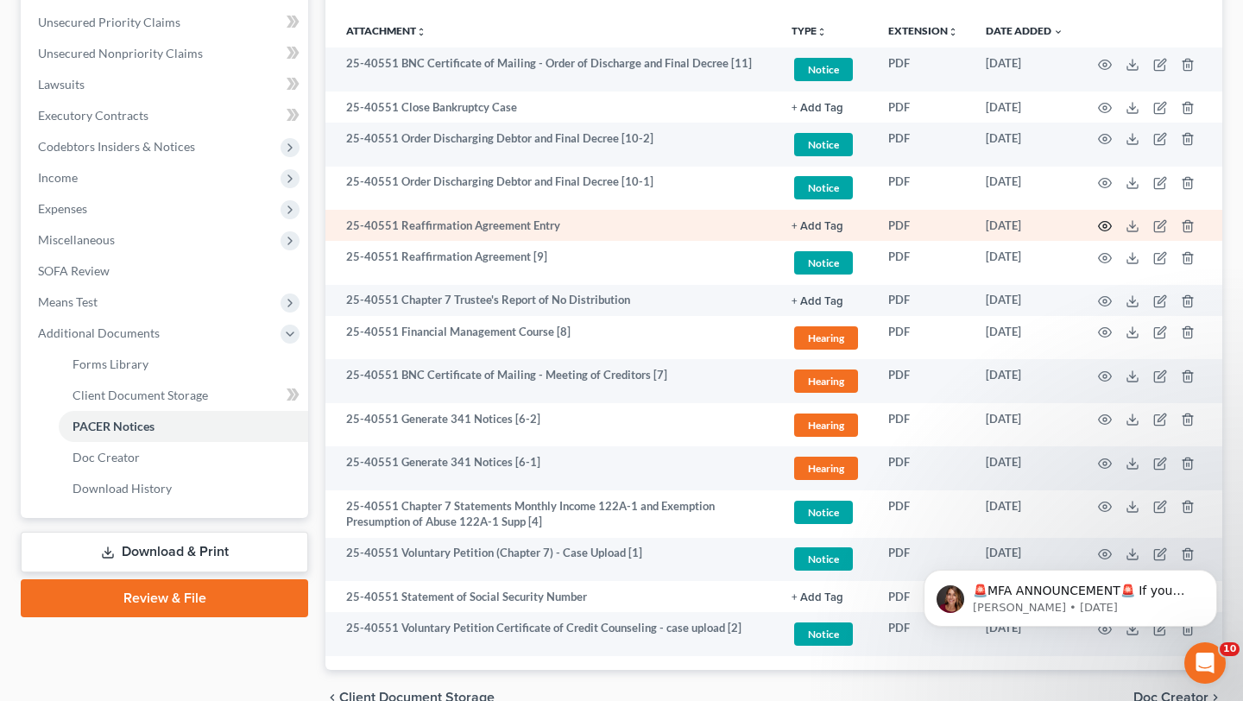 The image size is (1243, 701). I want to click on td: 25-40551 Voluntary Petition Certificate of Credit Counseling - case upload [2], so click(552, 633).